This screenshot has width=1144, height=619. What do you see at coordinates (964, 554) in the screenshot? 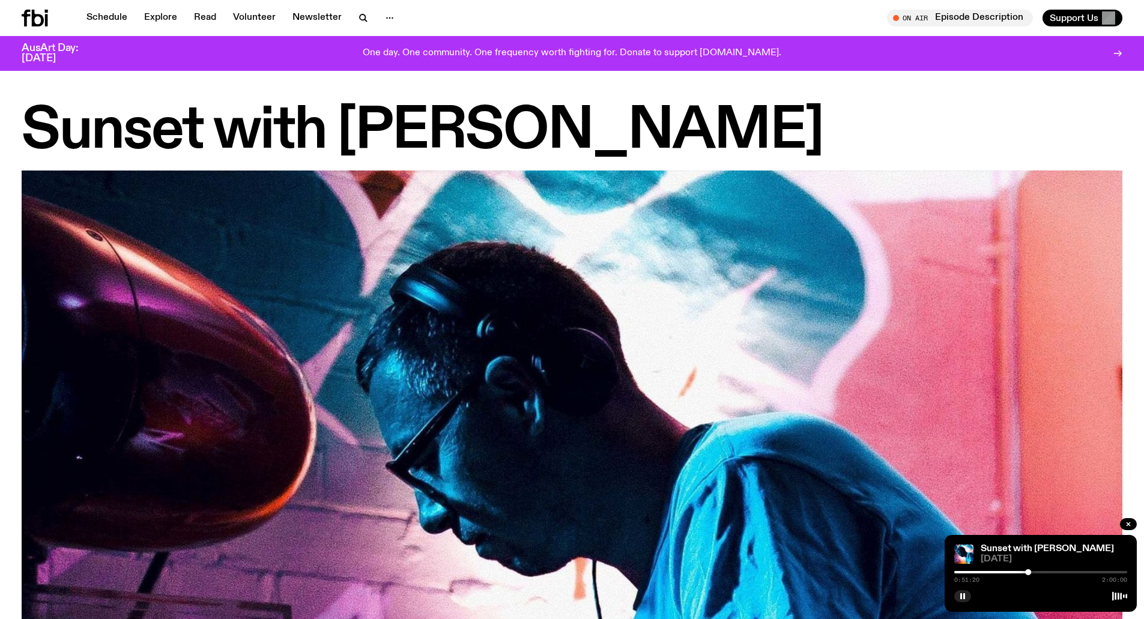
I see `img: Simon Caldwell stands side on, looking downwards. He has headphones on. Behind him is a brightly ...` at bounding box center [964, 554].